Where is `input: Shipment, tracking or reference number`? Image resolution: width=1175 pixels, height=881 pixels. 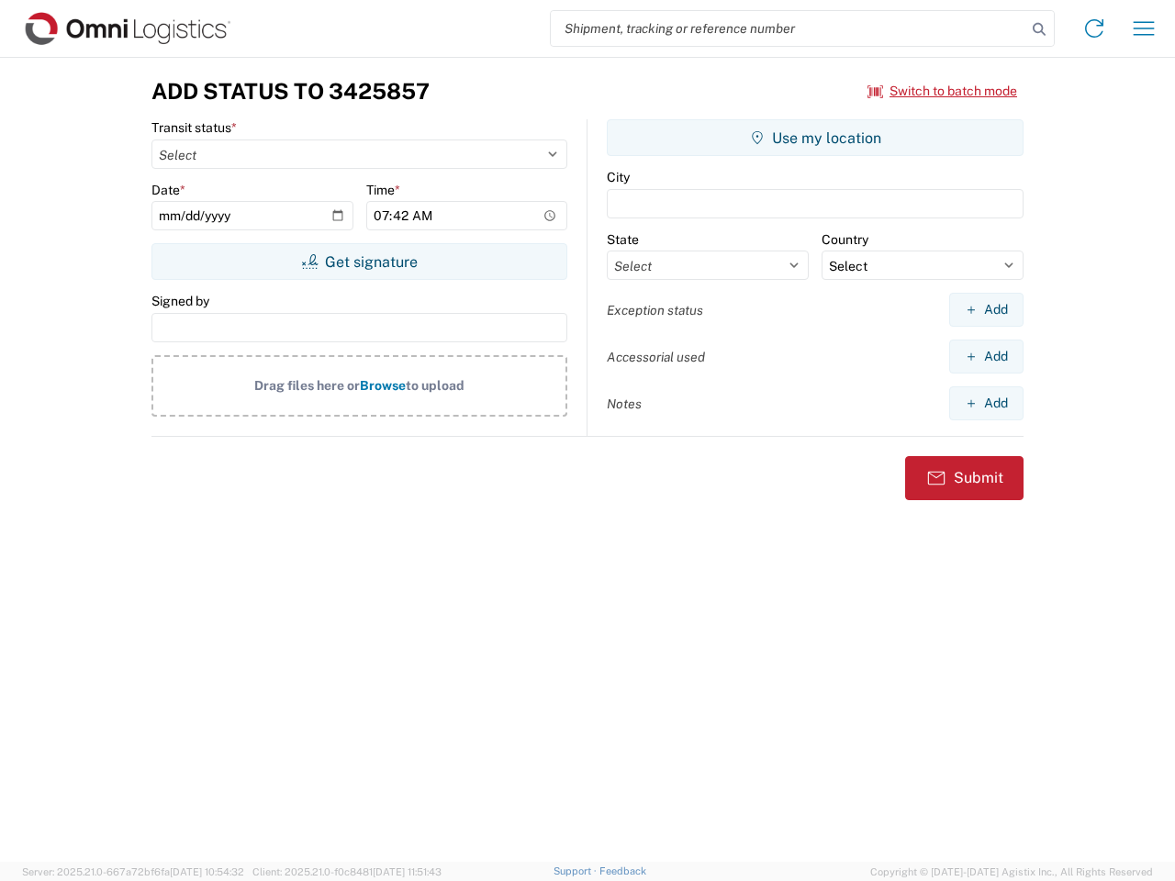 input: Shipment, tracking or reference number is located at coordinates (788, 28).